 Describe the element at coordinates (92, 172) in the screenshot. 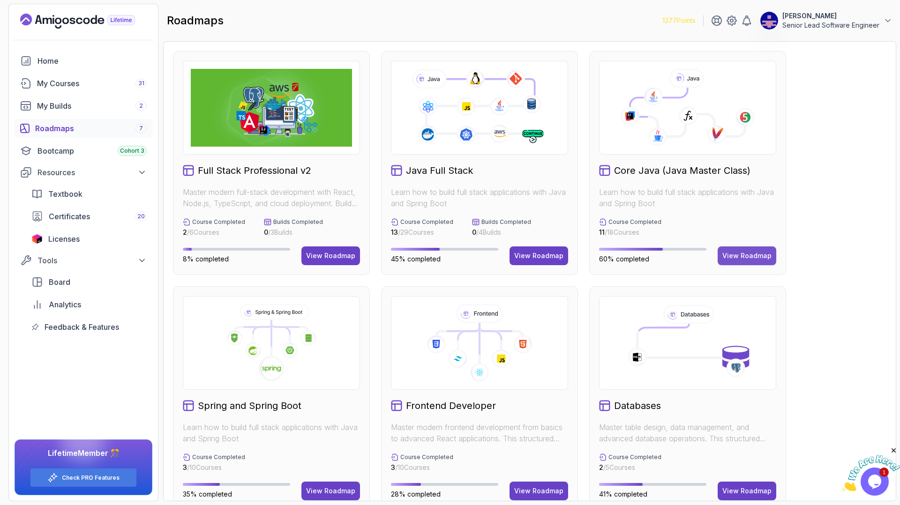

I see `div: Resources` at that location.